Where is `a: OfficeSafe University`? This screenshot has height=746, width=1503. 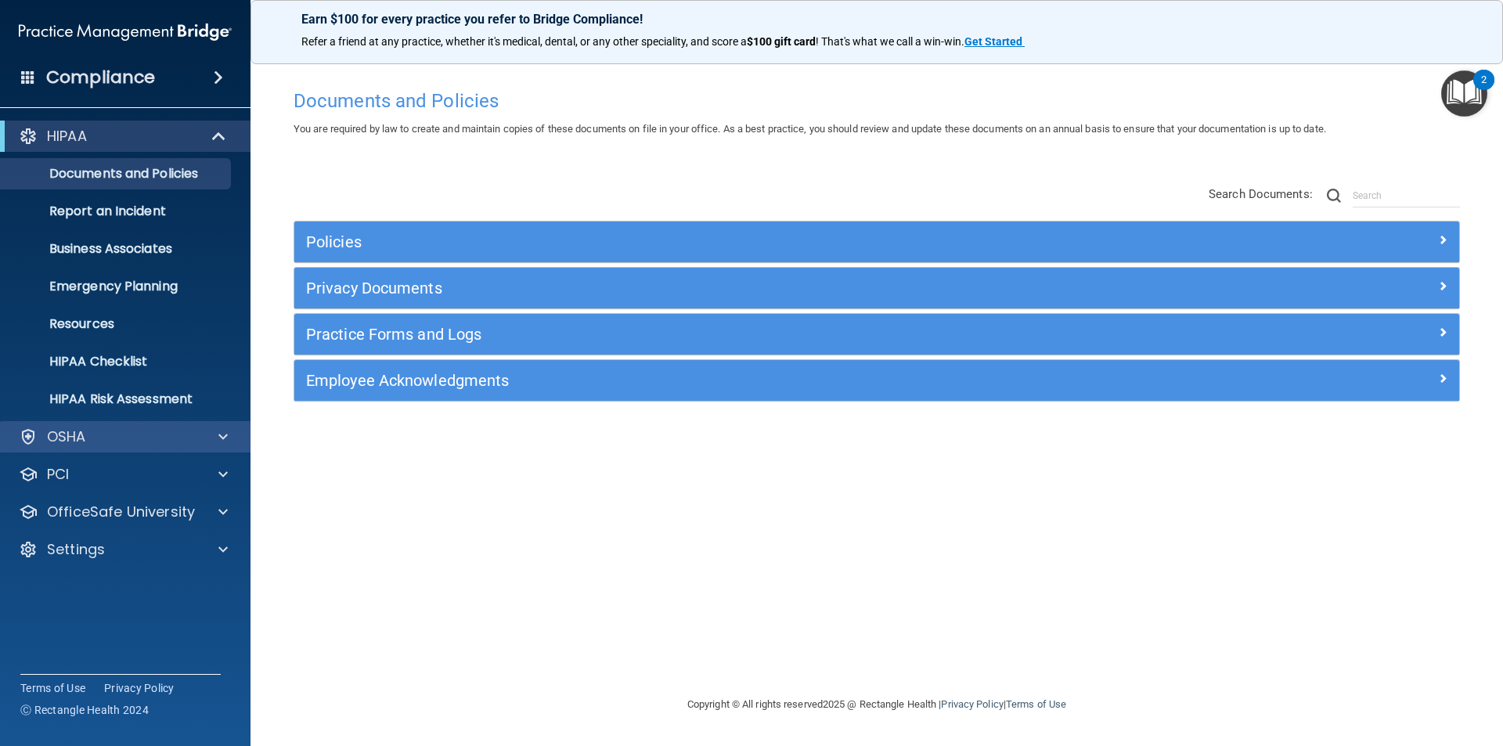 a: OfficeSafe University is located at coordinates (123, 512).